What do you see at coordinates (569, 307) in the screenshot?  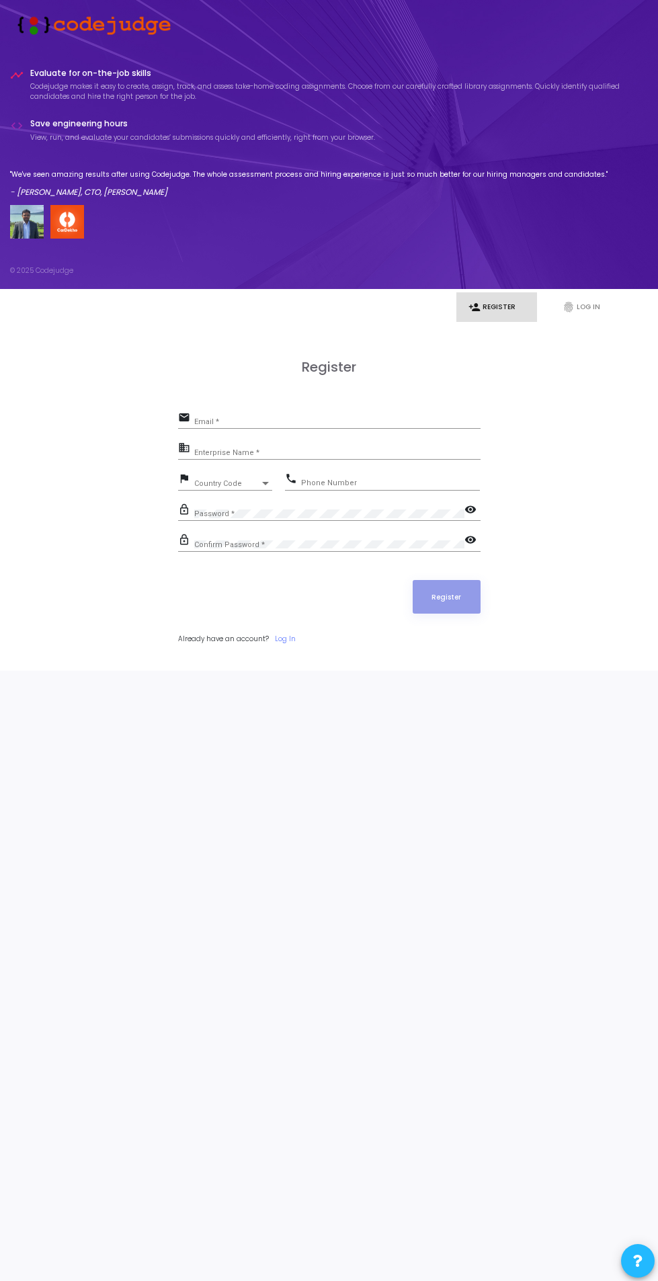 I see `i: fingerprint` at bounding box center [569, 307].